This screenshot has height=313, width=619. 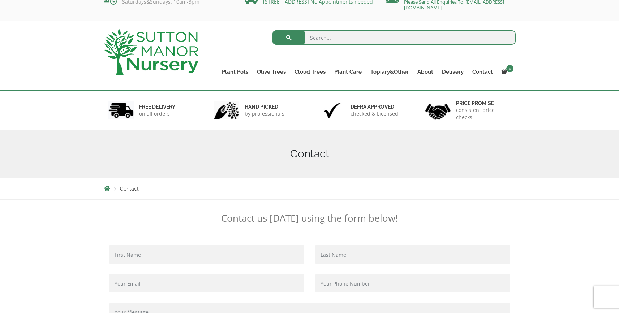 What do you see at coordinates (226, 110) in the screenshot?
I see `img: 2.jpg` at bounding box center [226, 110].